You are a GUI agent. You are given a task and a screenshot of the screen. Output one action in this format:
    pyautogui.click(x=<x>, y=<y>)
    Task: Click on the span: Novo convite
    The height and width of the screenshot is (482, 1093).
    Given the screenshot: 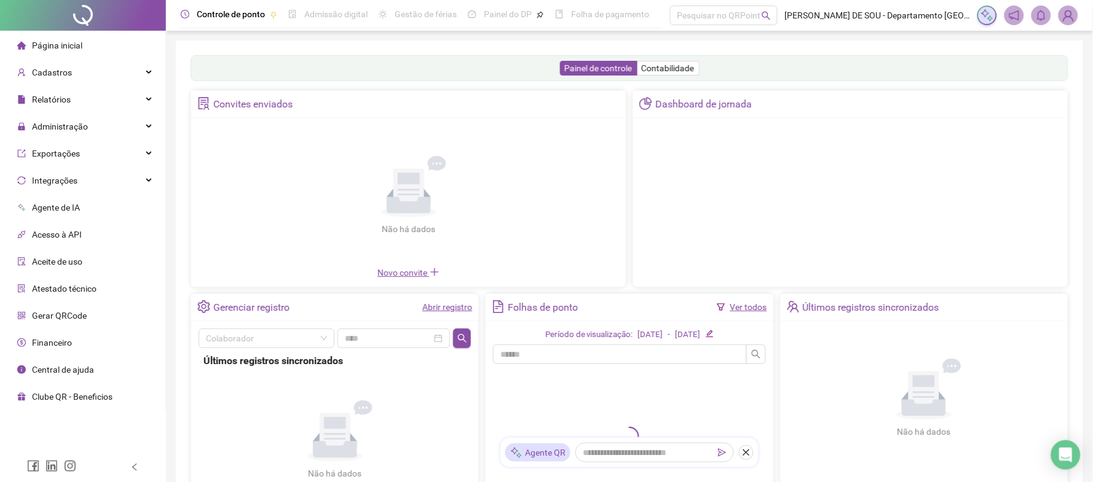 What is the action you would take?
    pyautogui.click(x=409, y=273)
    